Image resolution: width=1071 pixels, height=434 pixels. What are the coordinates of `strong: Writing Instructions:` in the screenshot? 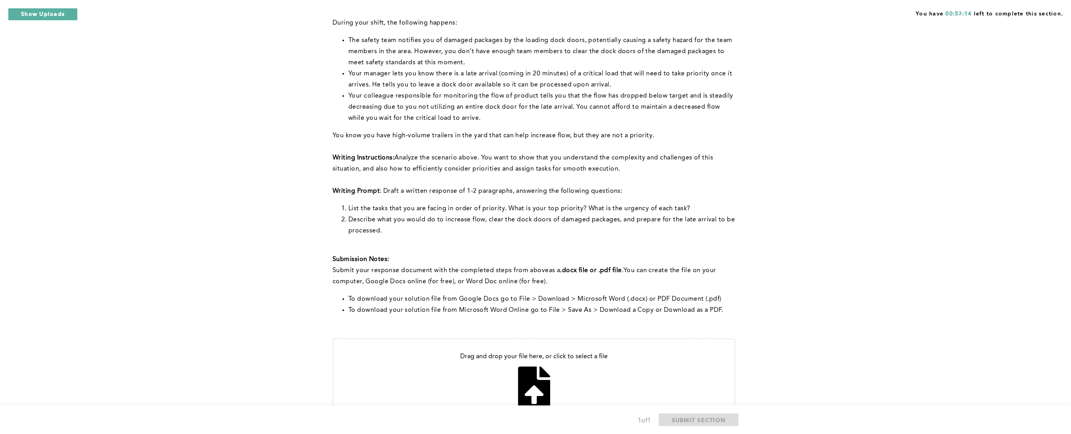 It's located at (364, 158).